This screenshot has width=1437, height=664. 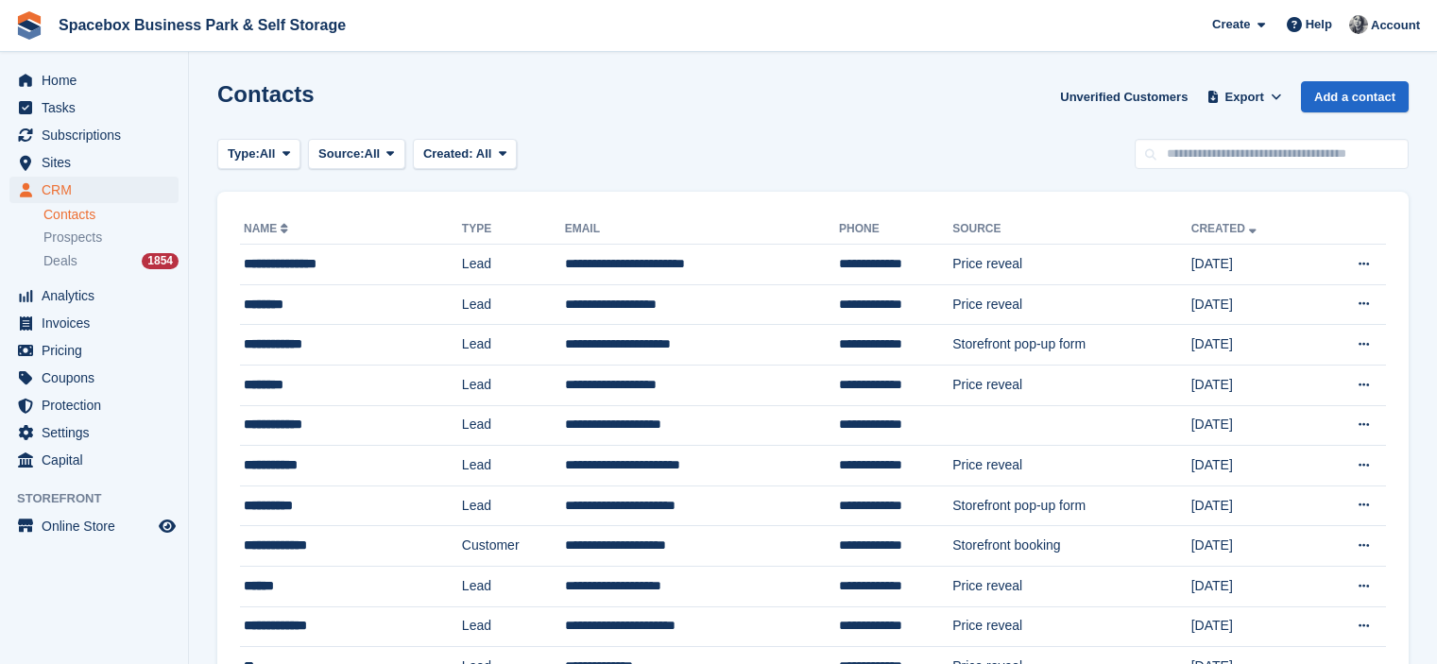 I want to click on span: Export, so click(x=1245, y=97).